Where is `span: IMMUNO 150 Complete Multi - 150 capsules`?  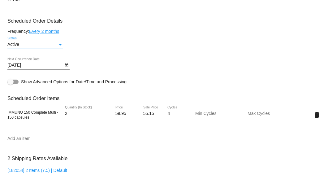
span: IMMUNO 150 Complete Multi - 150 capsules is located at coordinates (33, 115).